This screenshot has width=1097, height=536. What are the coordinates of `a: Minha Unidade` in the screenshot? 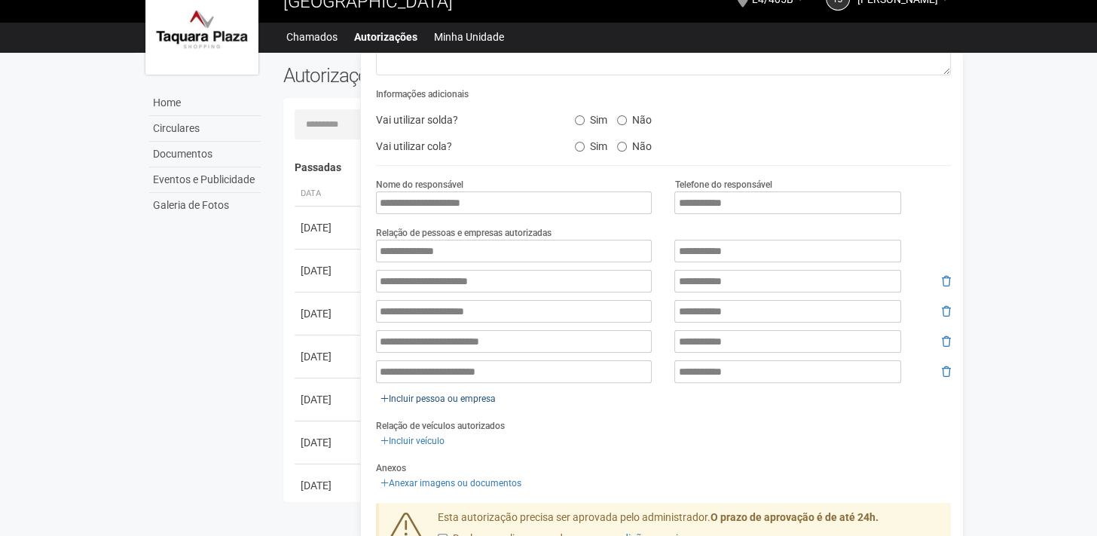 It's located at (469, 37).